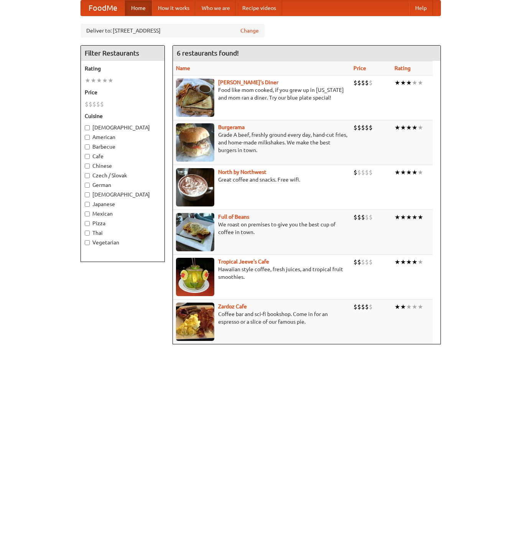 The image size is (521, 542). I want to click on a: Burgerama, so click(231, 127).